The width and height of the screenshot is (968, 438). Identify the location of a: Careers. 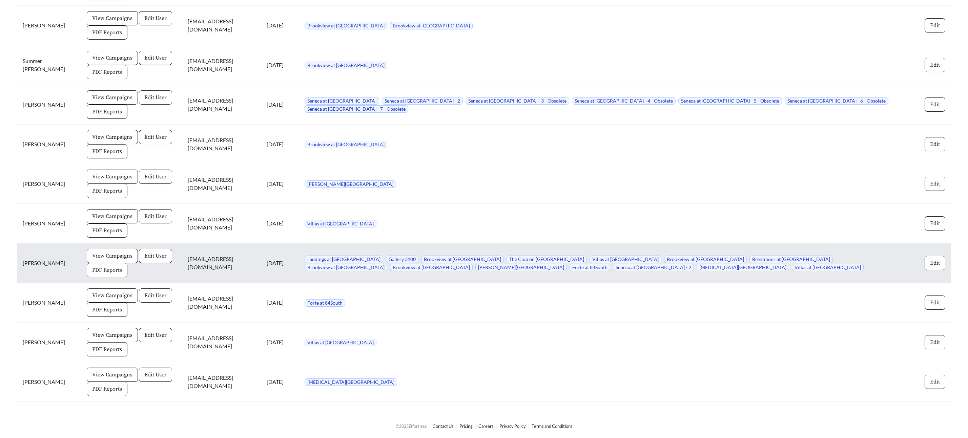
(486, 427).